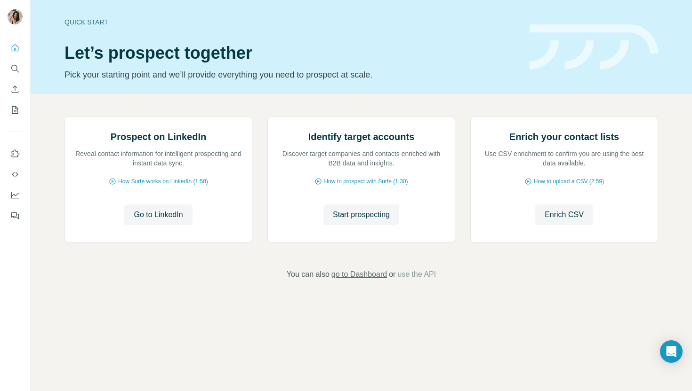 The image size is (692, 391). I want to click on span: How to upload a CSV (2:59), so click(568, 182).